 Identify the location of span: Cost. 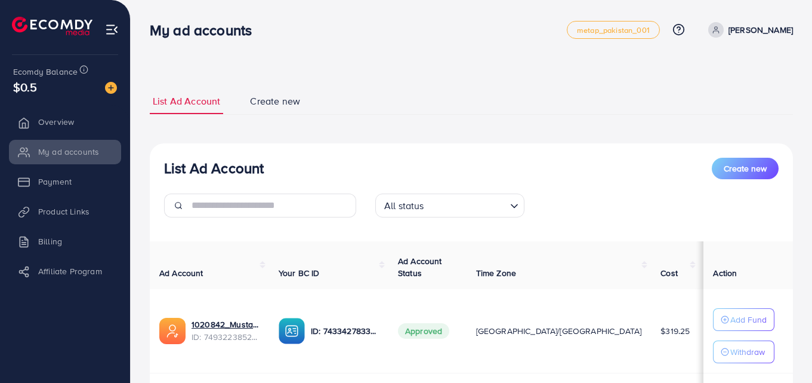
(669, 273).